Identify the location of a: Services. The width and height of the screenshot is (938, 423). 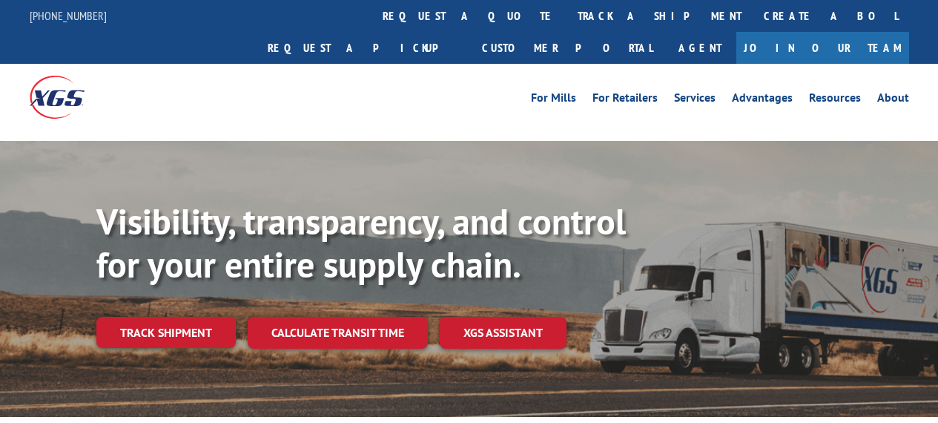
(695, 100).